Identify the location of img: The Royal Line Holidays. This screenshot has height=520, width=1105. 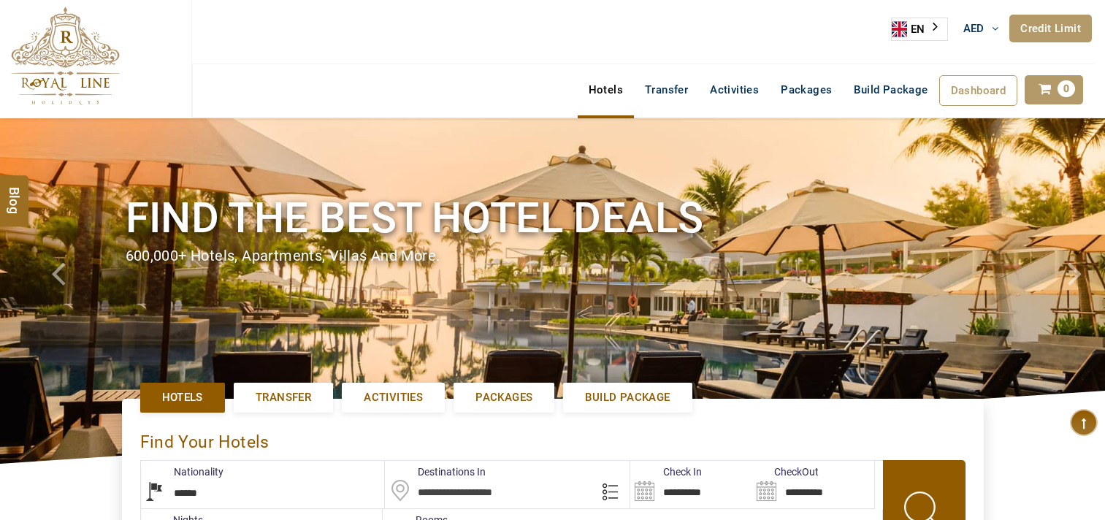
(65, 55).